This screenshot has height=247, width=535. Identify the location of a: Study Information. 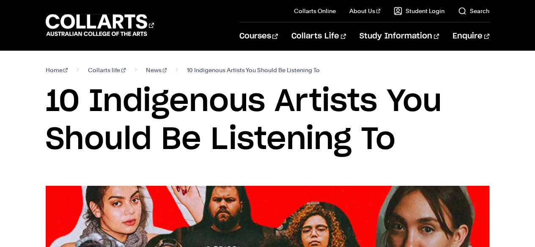
(399, 36).